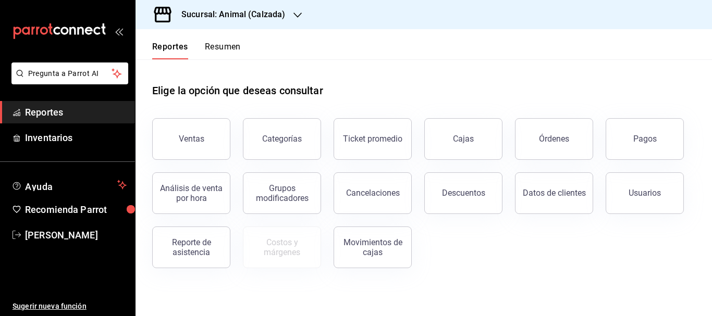  I want to click on h3: Sucursal: Animal (Calzada), so click(229, 15).